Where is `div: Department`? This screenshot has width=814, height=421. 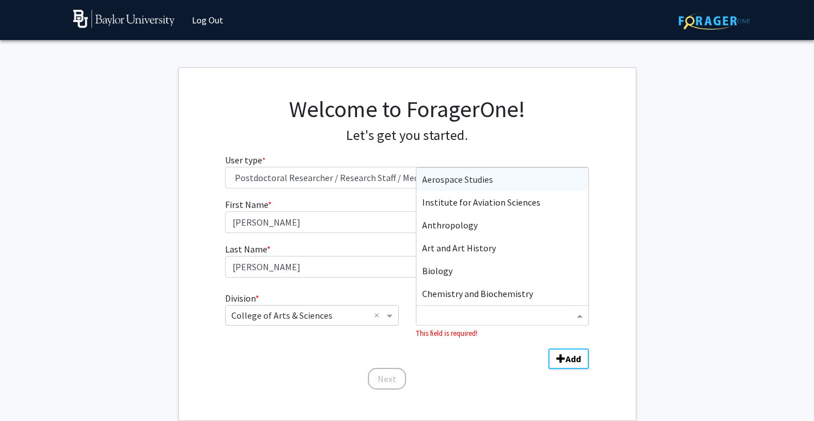
div: Department is located at coordinates (502, 315).